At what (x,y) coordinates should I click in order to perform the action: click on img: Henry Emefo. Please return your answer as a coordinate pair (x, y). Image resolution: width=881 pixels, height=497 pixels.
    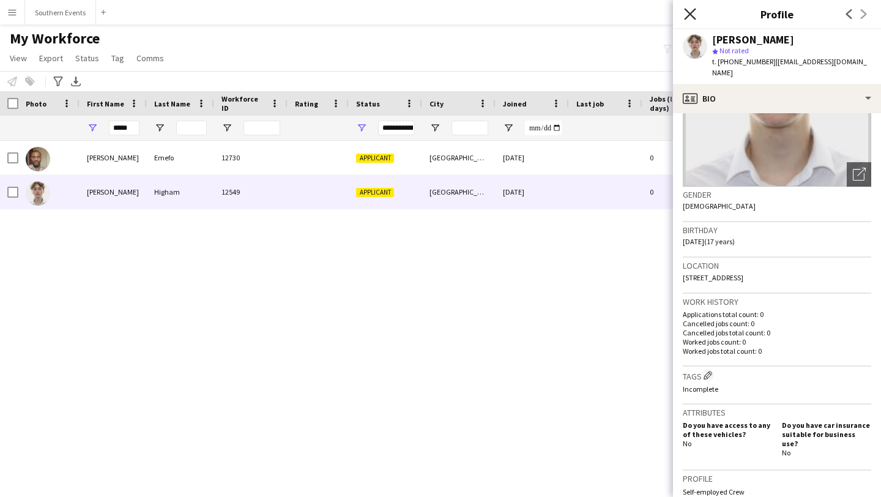
    Looking at the image, I should click on (38, 159).